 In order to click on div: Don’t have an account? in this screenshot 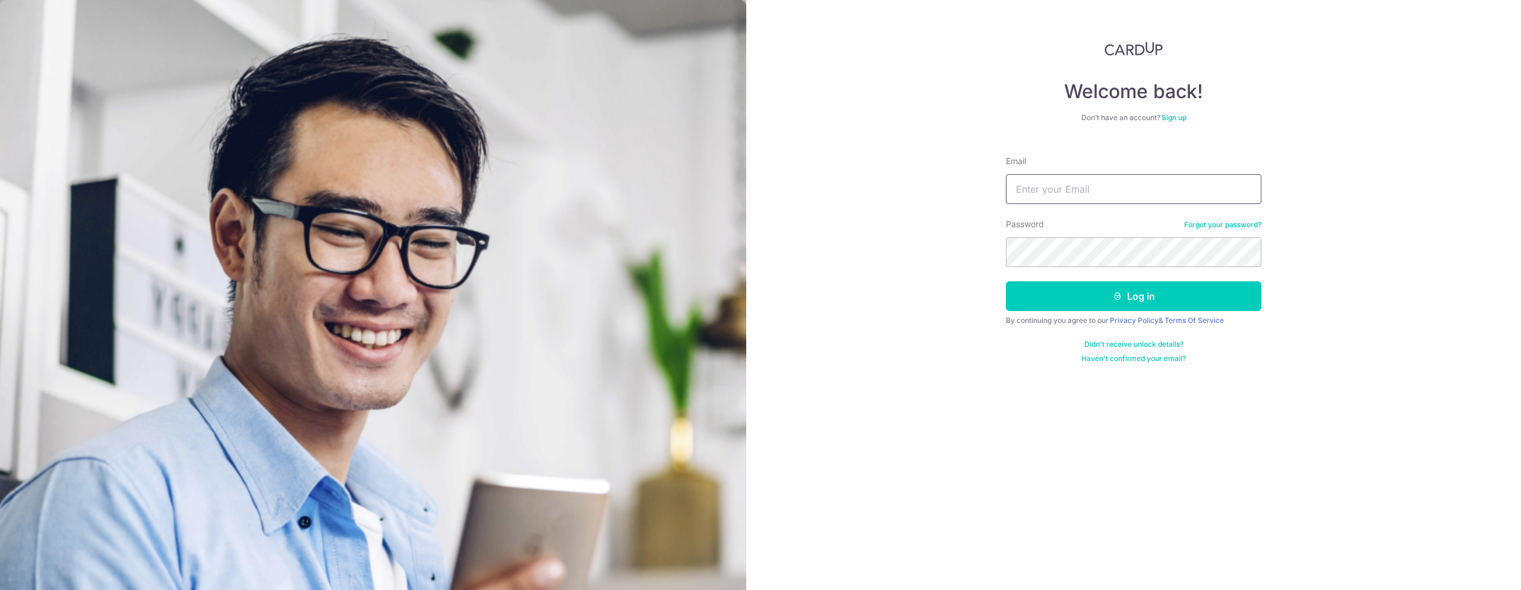, I will do `click(1134, 118)`.